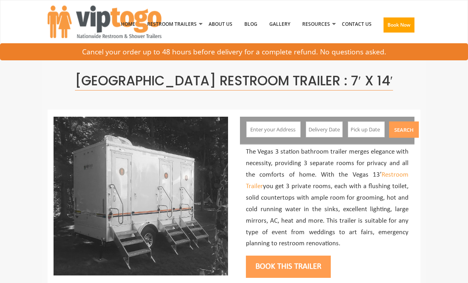  Describe the element at coordinates (327, 180) in the screenshot. I see `a: Restroom Trailer` at that location.